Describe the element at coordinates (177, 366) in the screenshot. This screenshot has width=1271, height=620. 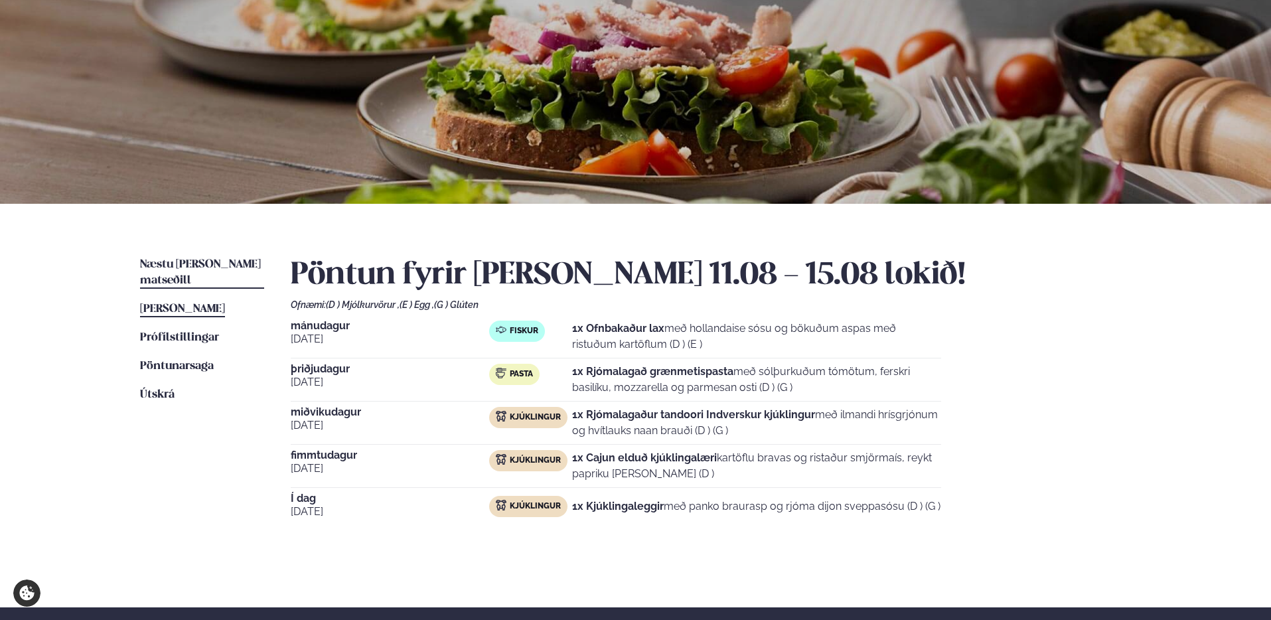
I see `a: Pöntunarsaga` at that location.